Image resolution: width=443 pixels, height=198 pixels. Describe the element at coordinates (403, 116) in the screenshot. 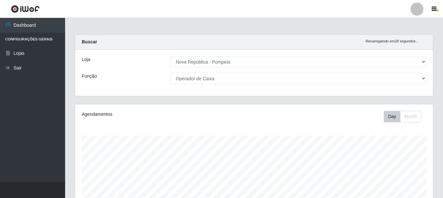

I see `div: First group` at that location.